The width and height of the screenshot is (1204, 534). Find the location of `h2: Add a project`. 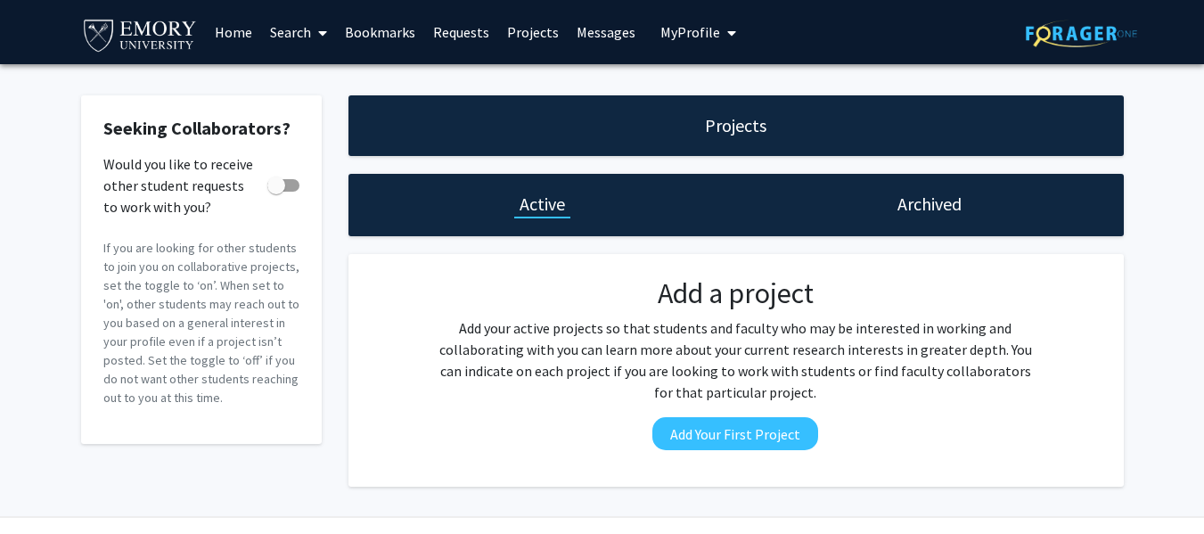

h2: Add a project is located at coordinates (735, 293).